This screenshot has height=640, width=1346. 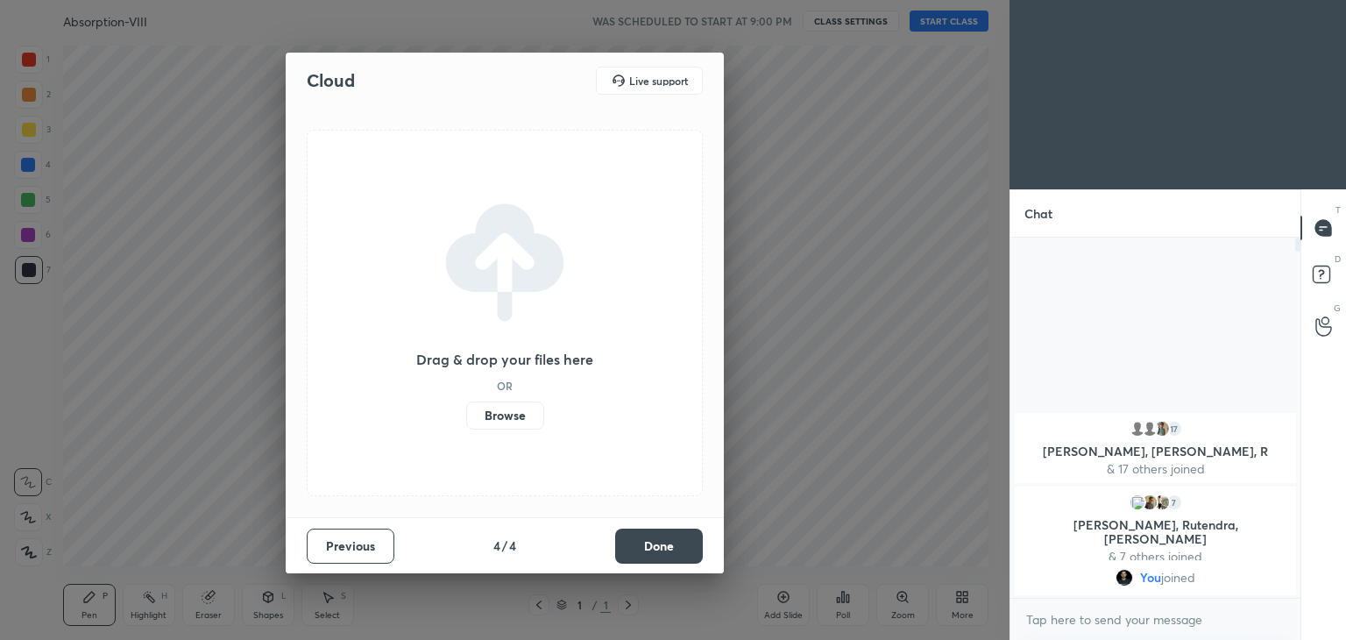 What do you see at coordinates (658, 81) in the screenshot?
I see `h5: Live support` at bounding box center [658, 81].